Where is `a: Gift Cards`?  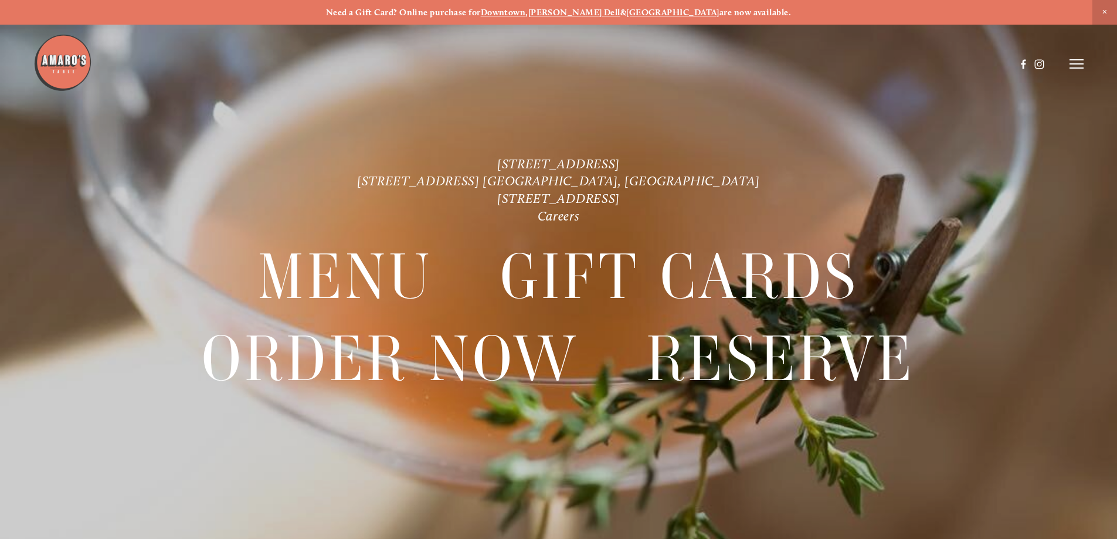 a: Gift Cards is located at coordinates (679, 277).